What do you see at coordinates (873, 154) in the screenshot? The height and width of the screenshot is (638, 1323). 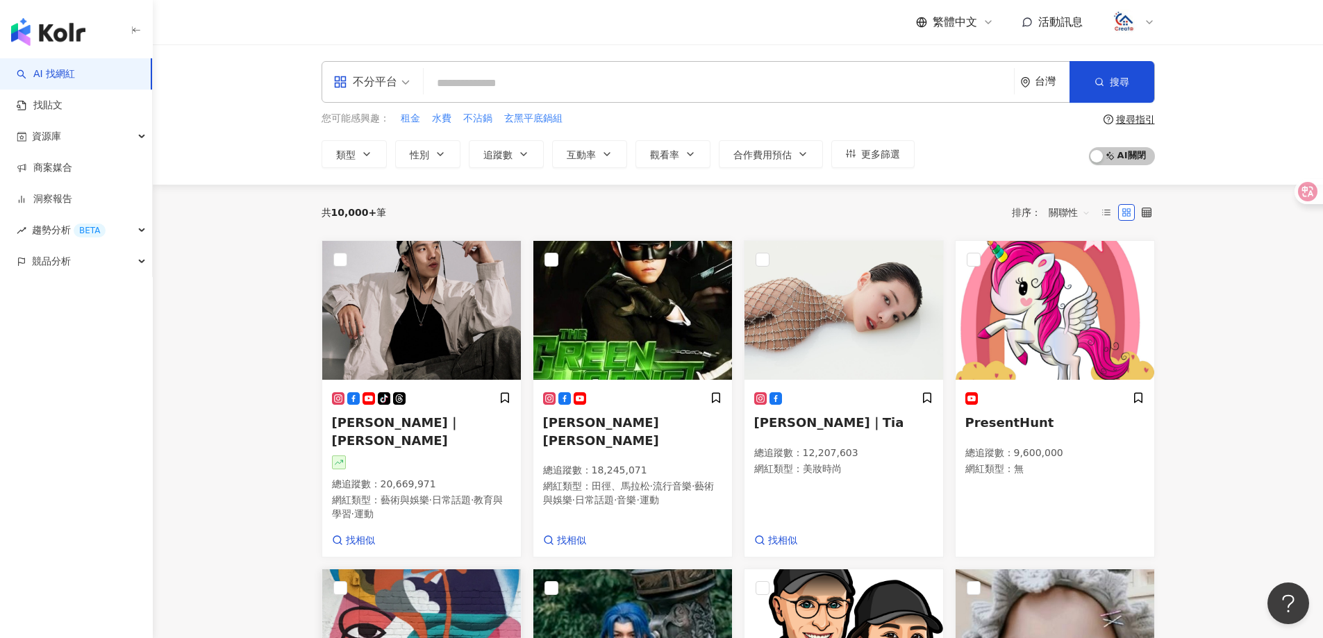 I see `button: 更多篩選` at bounding box center [873, 154].